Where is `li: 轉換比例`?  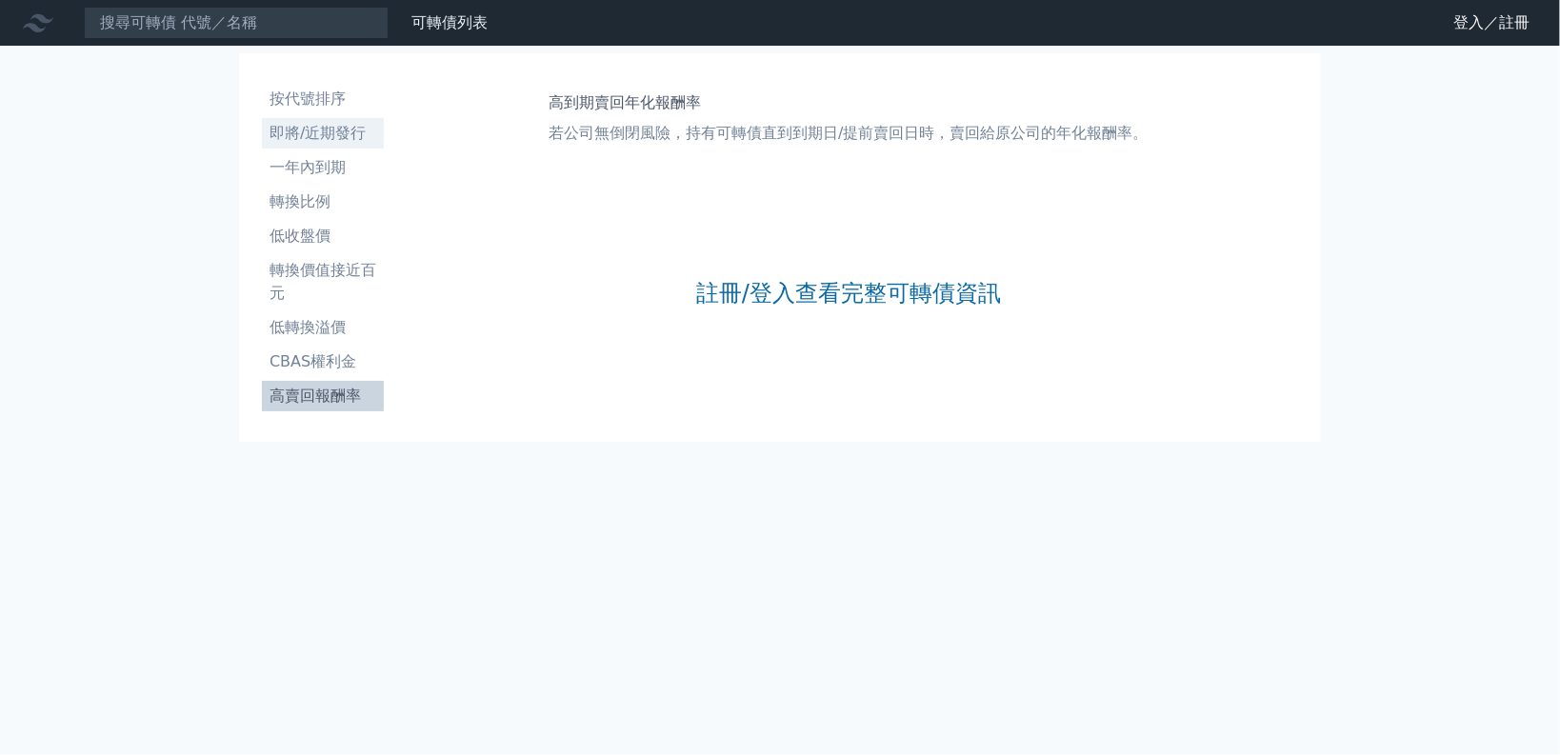
li: 轉換比例 is located at coordinates (323, 202).